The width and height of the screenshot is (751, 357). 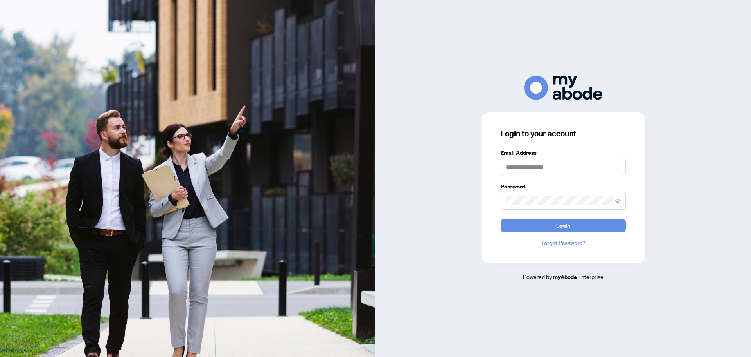 I want to click on a: Forgot Password?, so click(x=564, y=243).